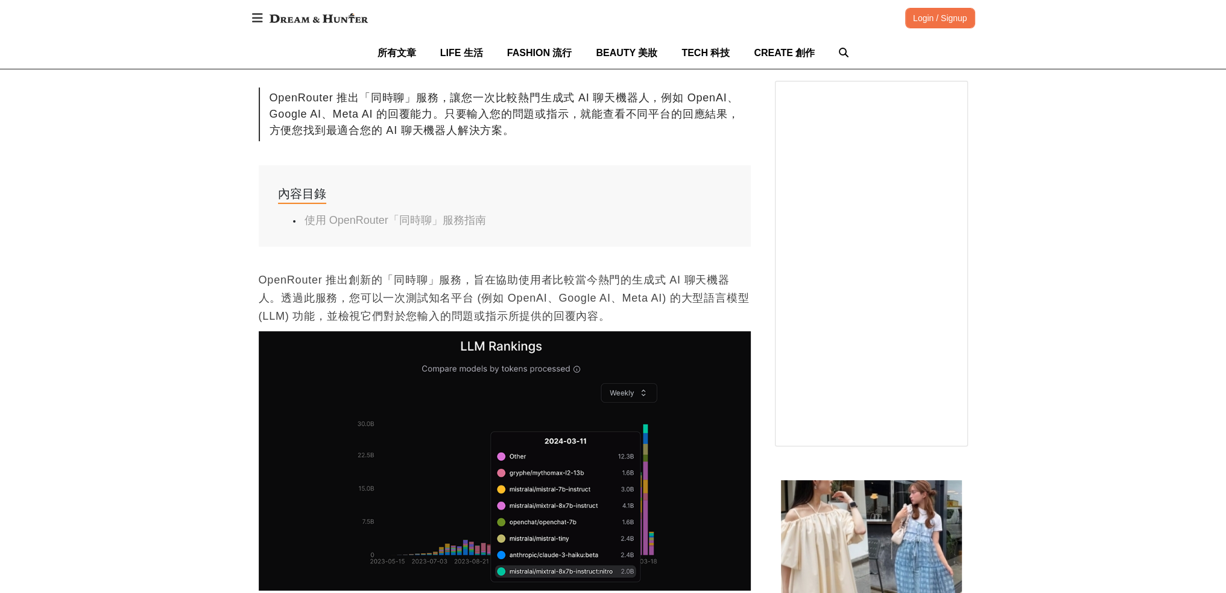 The width and height of the screenshot is (1226, 593). What do you see at coordinates (505, 461) in the screenshot?
I see `img: OpenRouter「同時聊」｜免費輕鬆比較熱門生成式 AI 聊天機器人OpenAI、Google、Meta` at bounding box center [505, 461].